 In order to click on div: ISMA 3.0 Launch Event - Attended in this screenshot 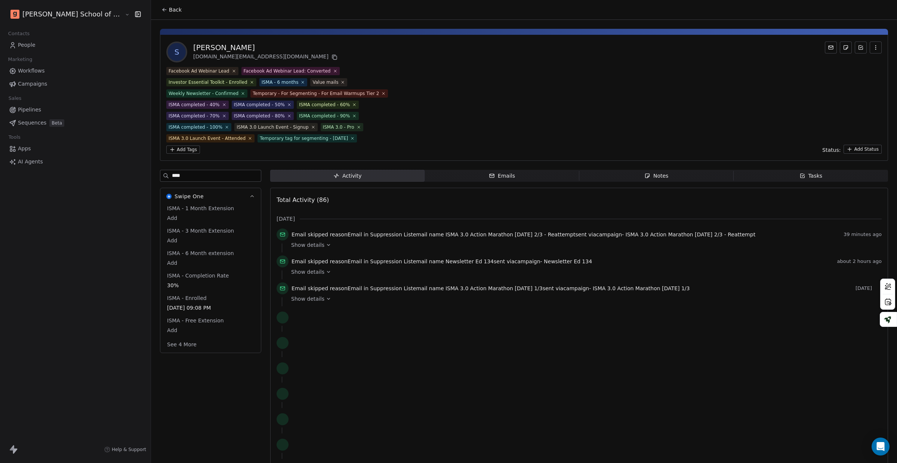, I will do `click(207, 138)`.